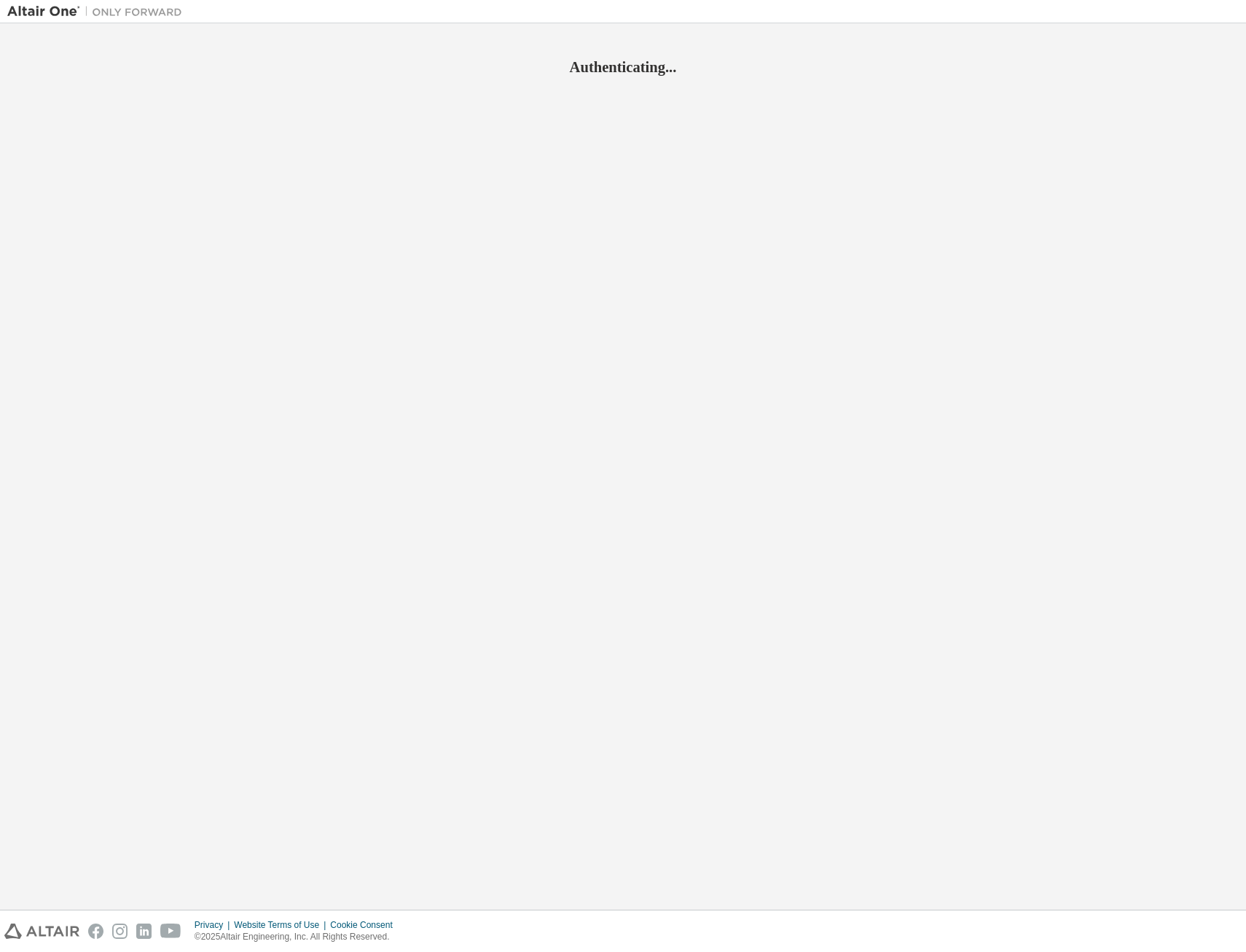  I want to click on img: youtube.svg, so click(171, 931).